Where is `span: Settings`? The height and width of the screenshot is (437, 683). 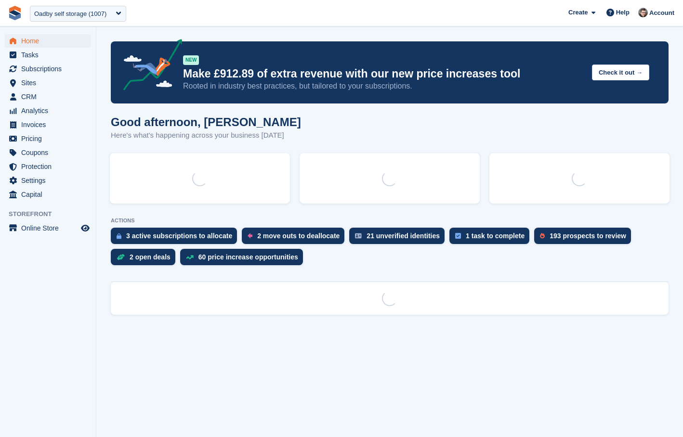 span: Settings is located at coordinates (50, 181).